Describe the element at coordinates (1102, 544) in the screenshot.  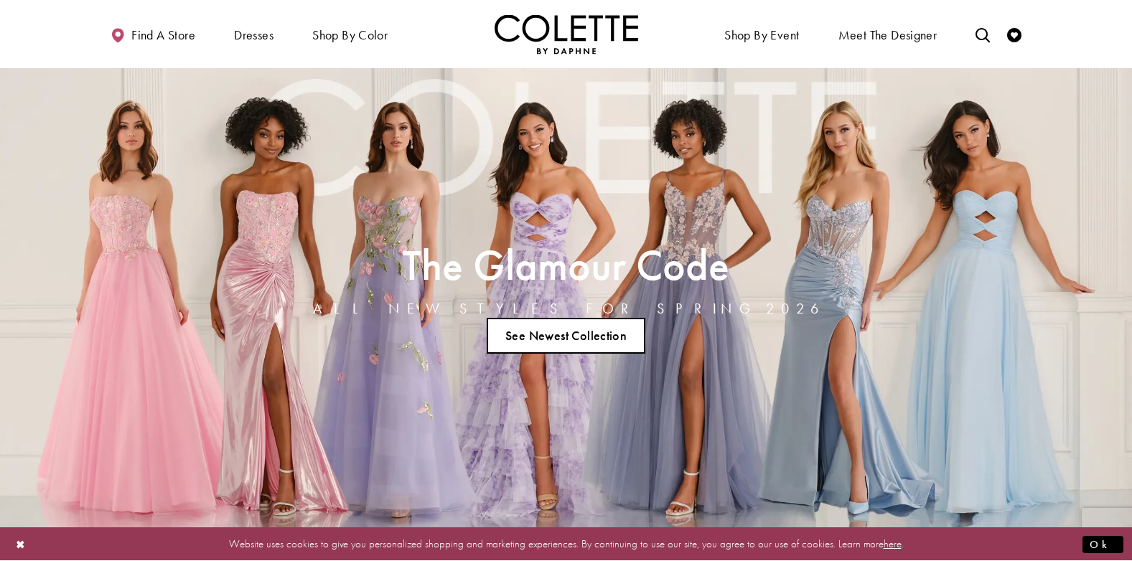
I see `button: Submit Dialog` at that location.